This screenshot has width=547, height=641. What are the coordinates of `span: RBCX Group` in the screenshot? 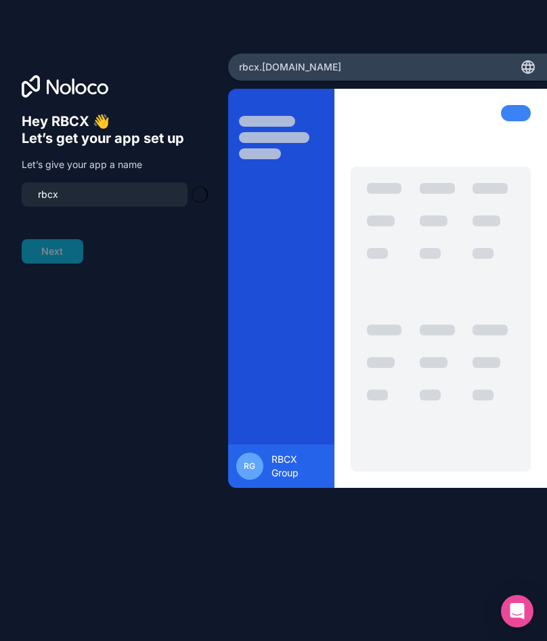 It's located at (299, 466).